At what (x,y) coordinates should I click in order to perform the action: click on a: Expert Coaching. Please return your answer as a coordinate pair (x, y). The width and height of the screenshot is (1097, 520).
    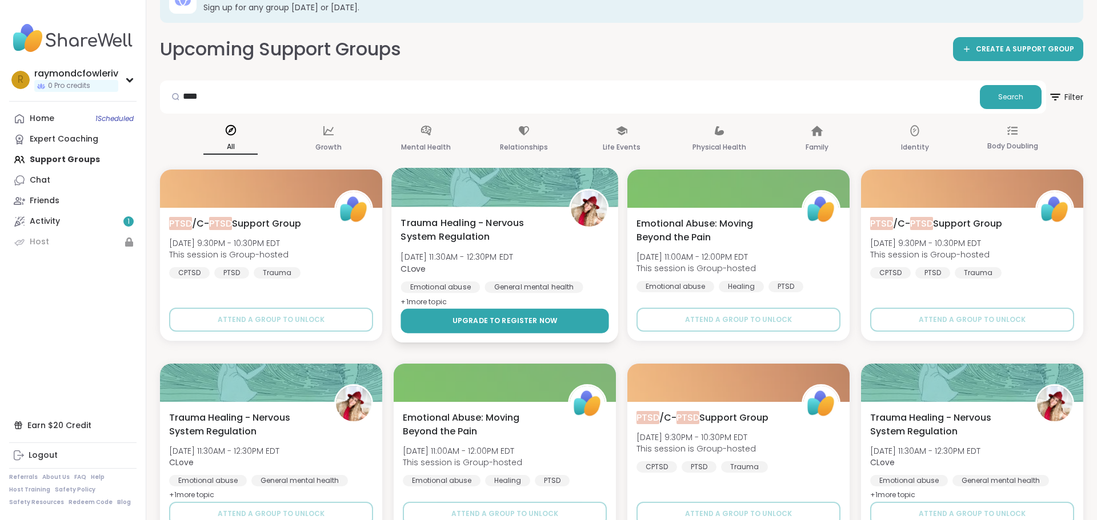
    Looking at the image, I should click on (73, 139).